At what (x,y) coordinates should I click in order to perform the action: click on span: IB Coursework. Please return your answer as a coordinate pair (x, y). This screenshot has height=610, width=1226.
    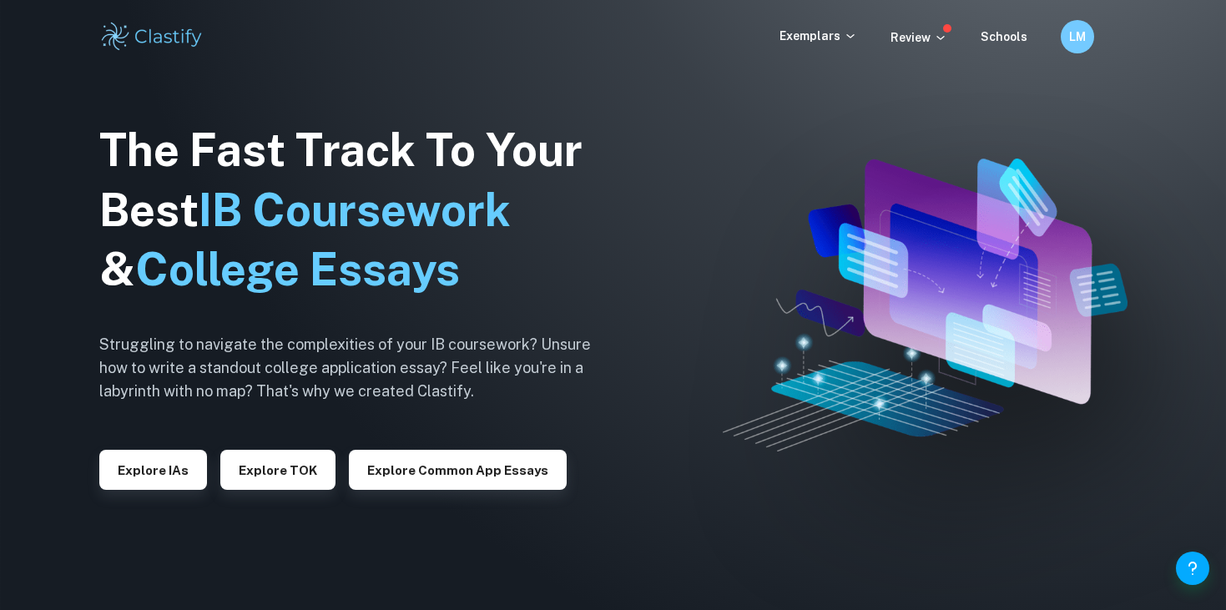
    Looking at the image, I should click on (355, 210).